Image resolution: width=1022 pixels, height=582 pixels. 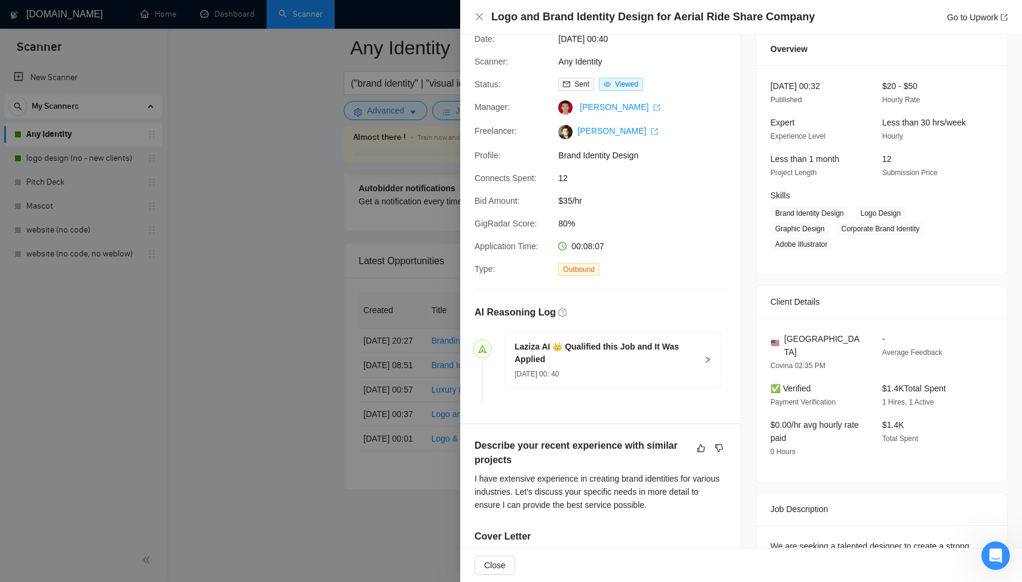 I want to click on a: Go to Upworkexport, so click(x=977, y=17).